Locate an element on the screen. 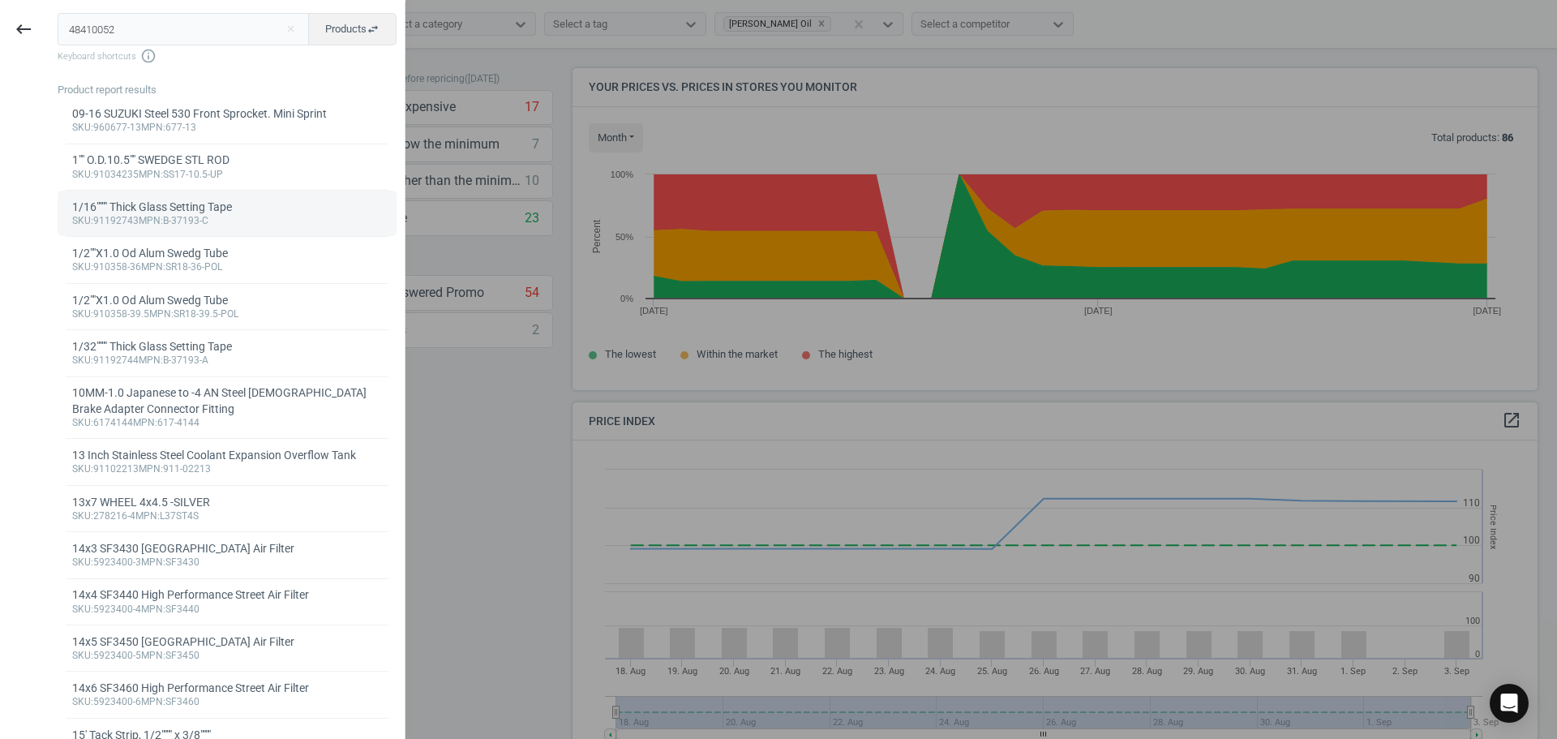 This screenshot has width=1557, height=739. div: :91192744 :B-37193-A is located at coordinates (227, 361).